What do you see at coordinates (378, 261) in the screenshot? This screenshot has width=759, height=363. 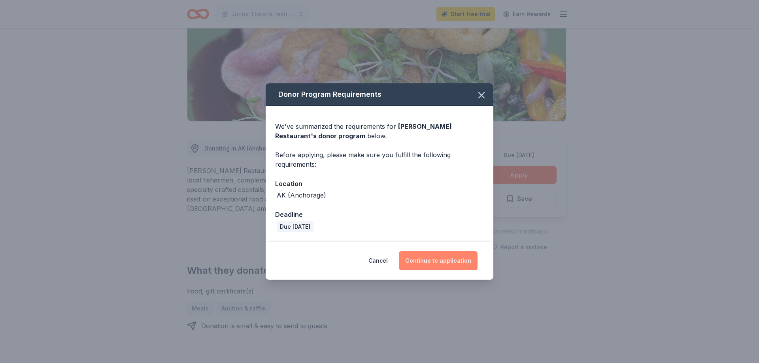 I see `button: Cancel` at bounding box center [378, 261].